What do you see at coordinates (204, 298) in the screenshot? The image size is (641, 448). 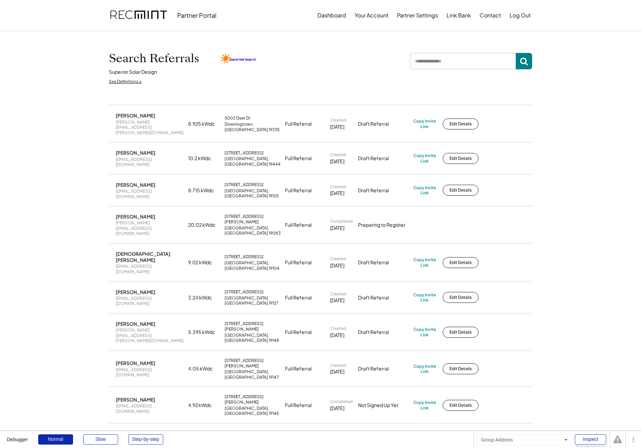 I see `div: 3.24 kWdc` at bounding box center [204, 298].